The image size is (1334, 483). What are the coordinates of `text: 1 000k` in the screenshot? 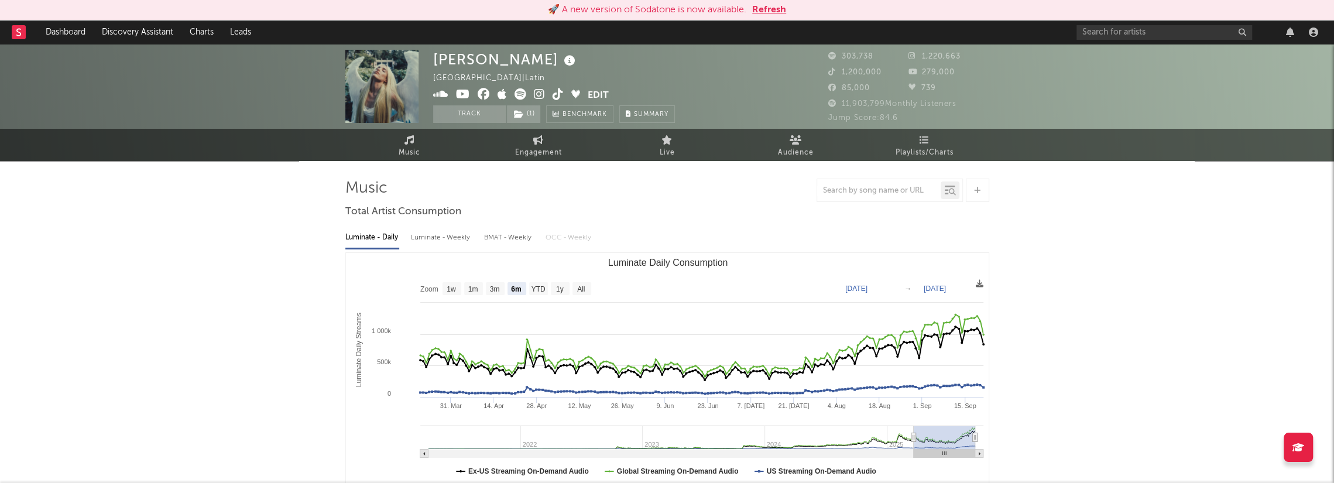 It's located at (381, 331).